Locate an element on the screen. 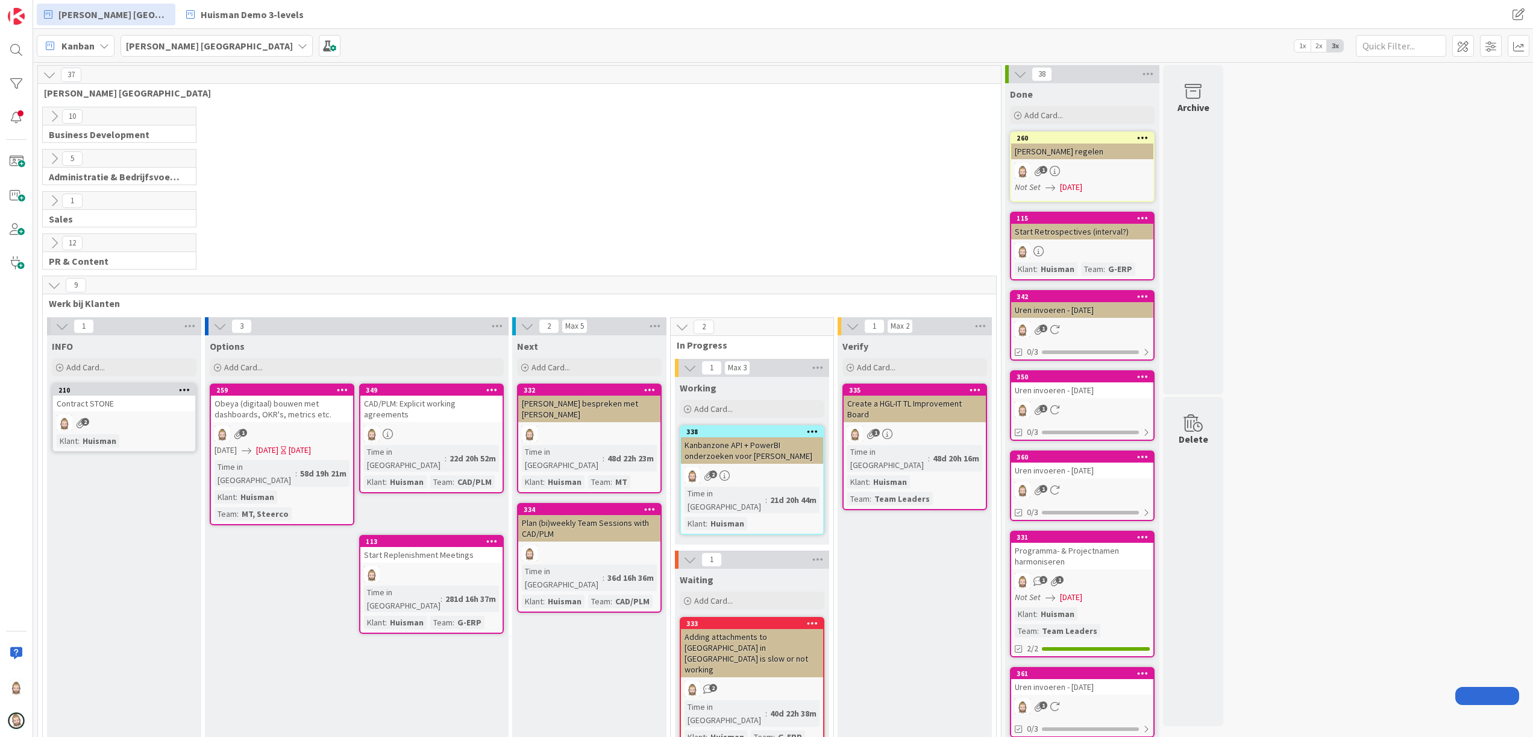  div: 350 is located at coordinates (1085, 377).